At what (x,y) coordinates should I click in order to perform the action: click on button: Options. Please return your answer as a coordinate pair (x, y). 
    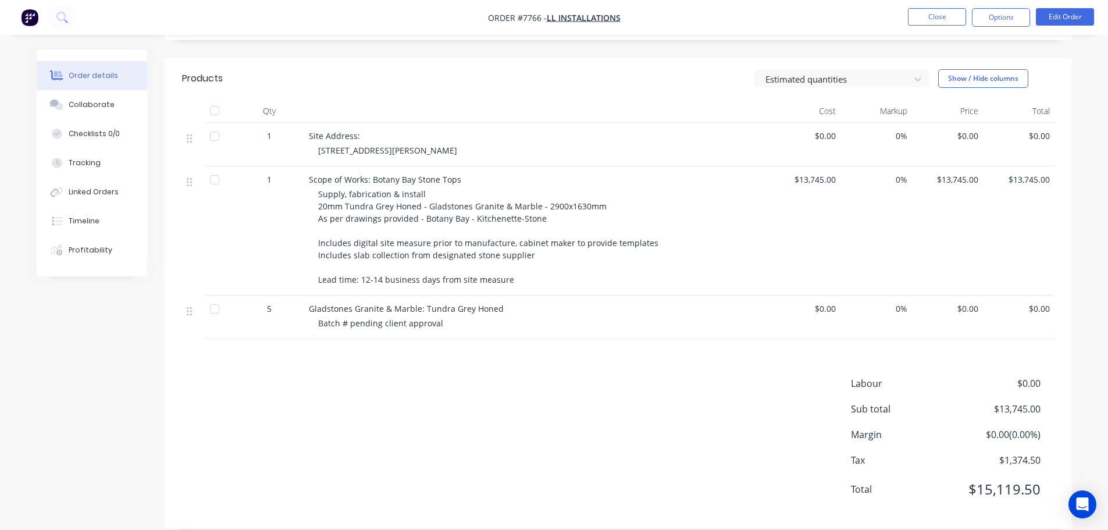
    Looking at the image, I should click on (1001, 17).